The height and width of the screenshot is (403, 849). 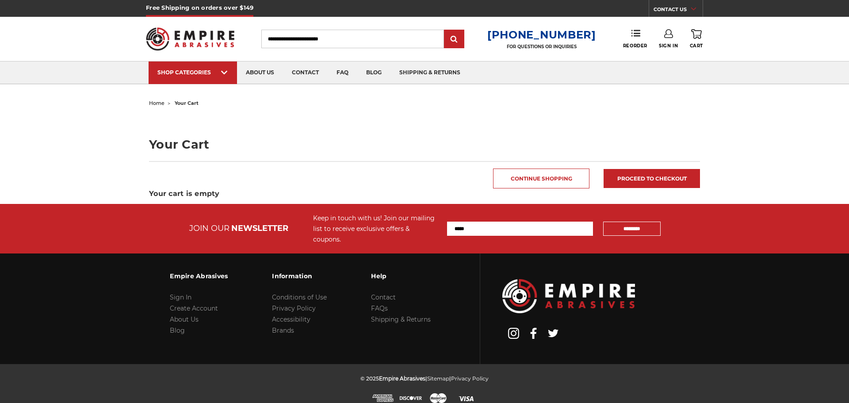 What do you see at coordinates (430, 72) in the screenshot?
I see `a: shipping & returns` at bounding box center [430, 72].